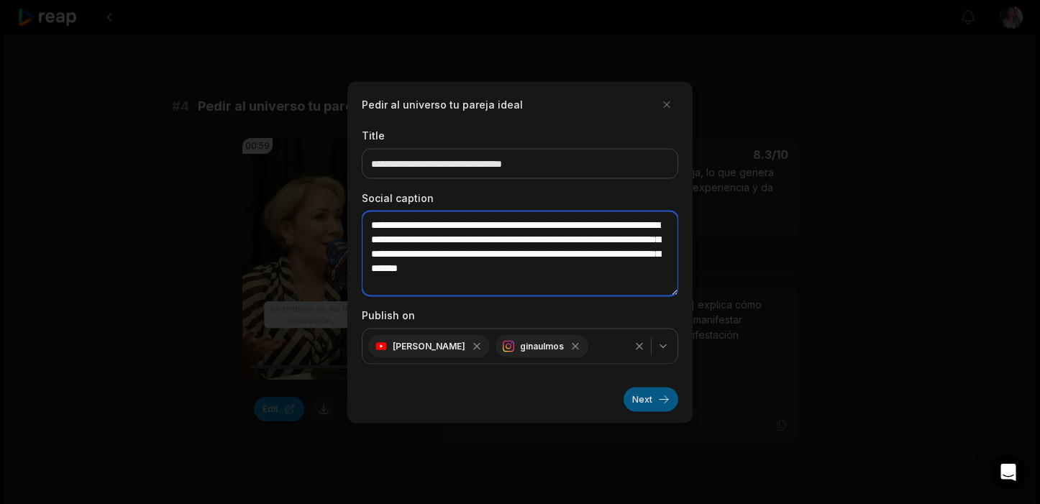 The width and height of the screenshot is (1040, 504). Describe the element at coordinates (443, 104) in the screenshot. I see `h2: Pedir al universo tu pareja ideal` at that location.